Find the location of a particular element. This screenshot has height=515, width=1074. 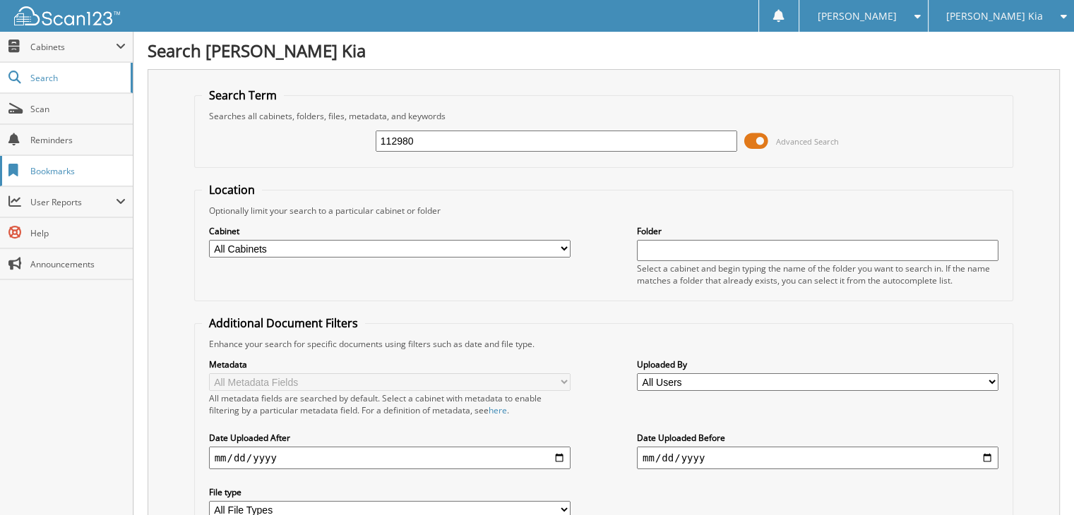

span: Reminders is located at coordinates (78, 140).